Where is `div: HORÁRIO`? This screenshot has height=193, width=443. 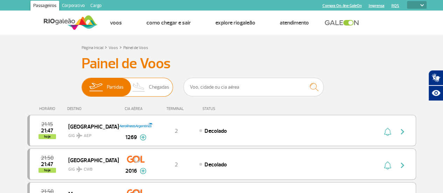 div: HORÁRIO is located at coordinates (48, 109).